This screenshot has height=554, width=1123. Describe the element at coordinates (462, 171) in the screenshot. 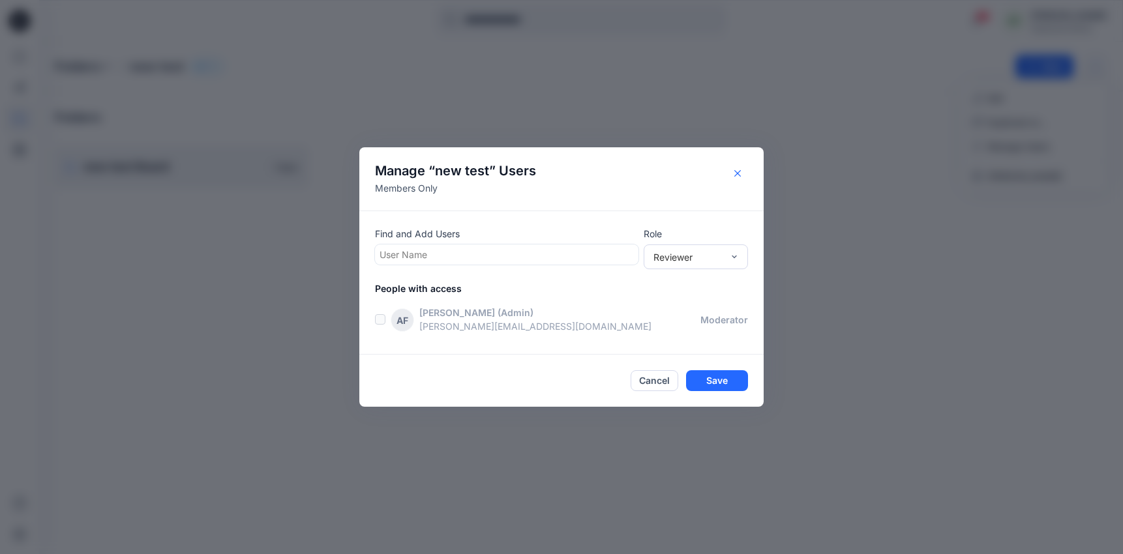

I see `span: new test` at that location.